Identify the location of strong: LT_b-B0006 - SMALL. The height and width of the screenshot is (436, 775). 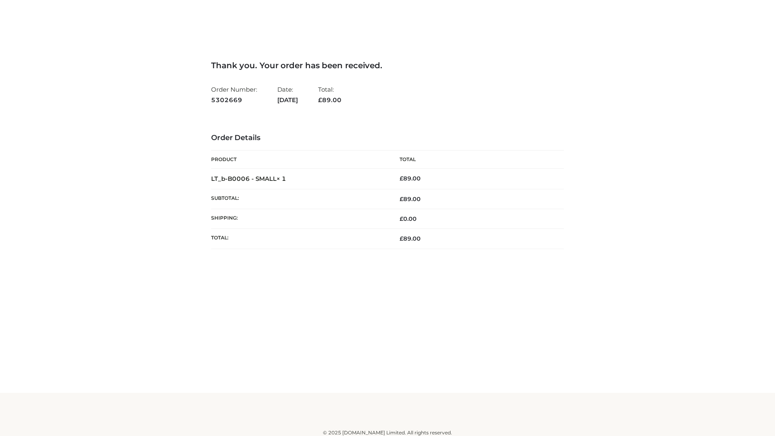
(249, 178).